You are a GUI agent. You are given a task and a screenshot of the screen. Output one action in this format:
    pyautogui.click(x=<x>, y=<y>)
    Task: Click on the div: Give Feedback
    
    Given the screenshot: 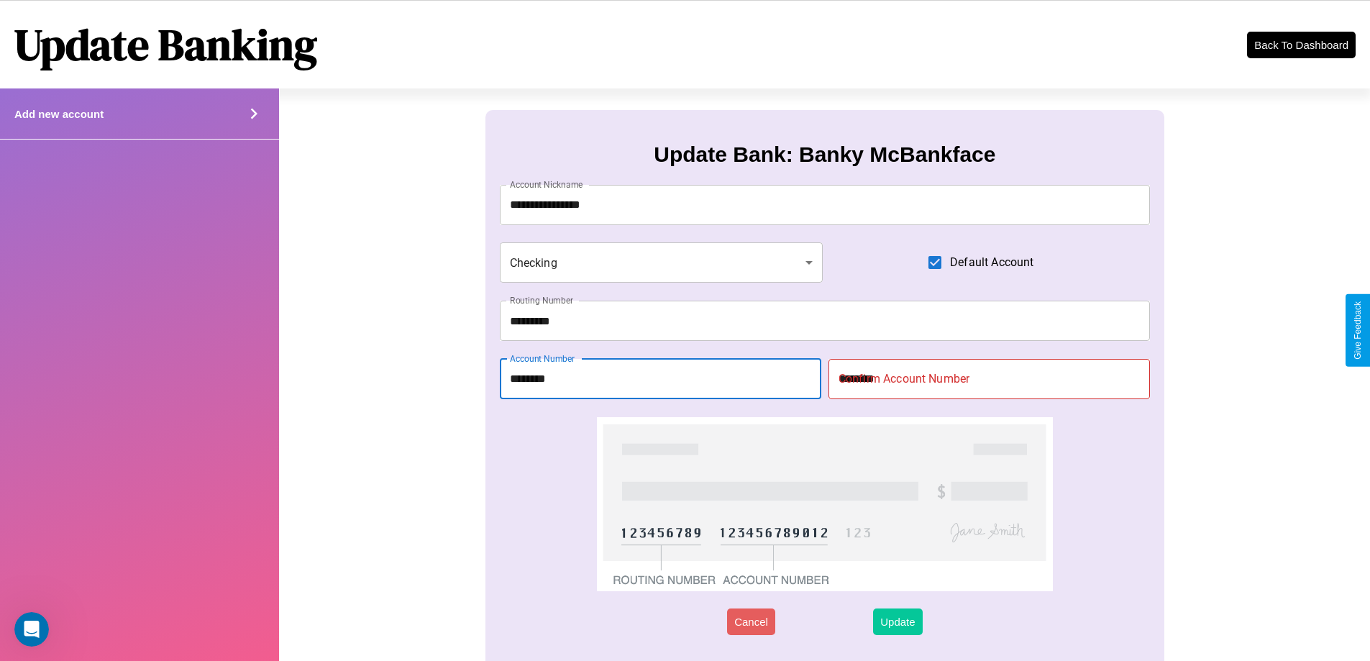 What is the action you would take?
    pyautogui.click(x=1358, y=330)
    